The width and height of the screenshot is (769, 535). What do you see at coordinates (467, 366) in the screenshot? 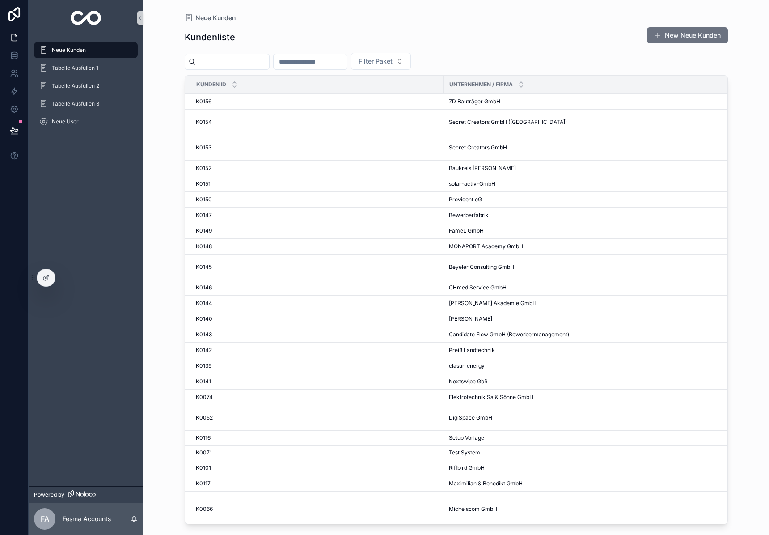
I see `span: clasun energy` at bounding box center [467, 366].